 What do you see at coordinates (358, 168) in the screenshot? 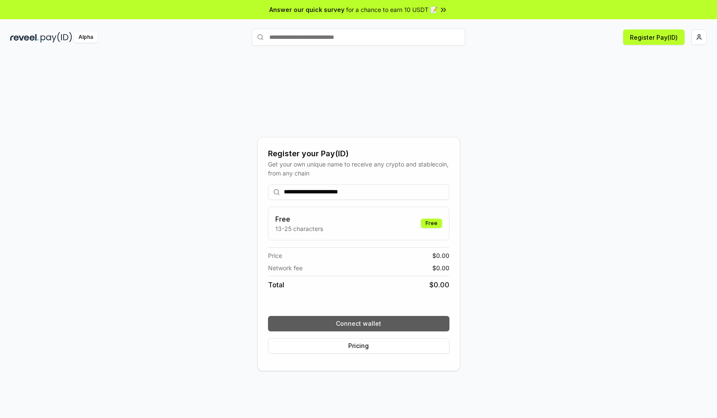
I see `div: Get your own unique name to receive any crypto and stablecoin, from any chain` at bounding box center [358, 168].